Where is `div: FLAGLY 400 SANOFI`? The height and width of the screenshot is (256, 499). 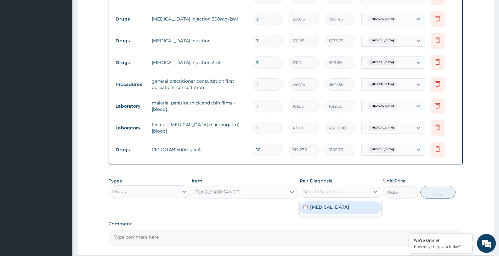
div: FLAGLY 400 SANOFI is located at coordinates (218, 192).